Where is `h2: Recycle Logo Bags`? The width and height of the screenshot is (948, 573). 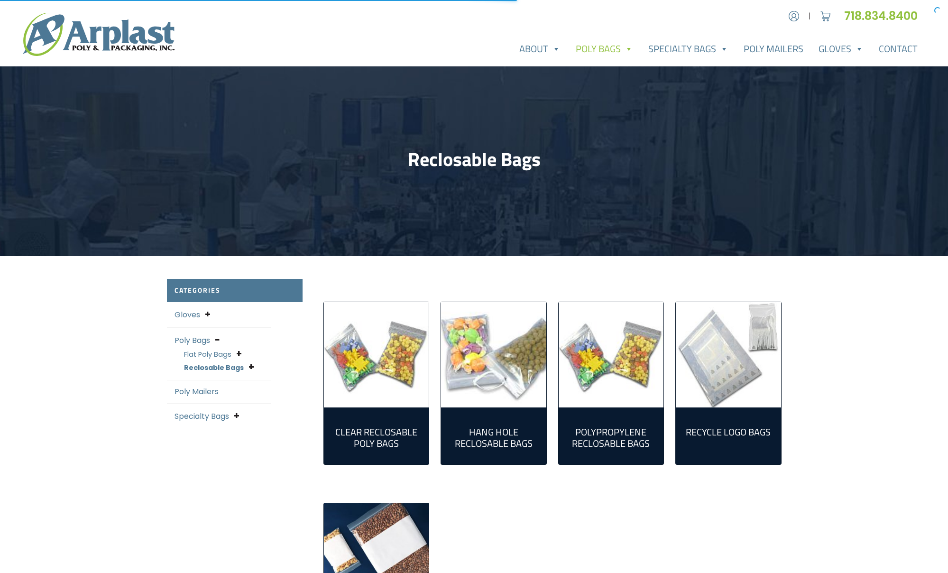 h2: Recycle Logo Bags is located at coordinates (728, 432).